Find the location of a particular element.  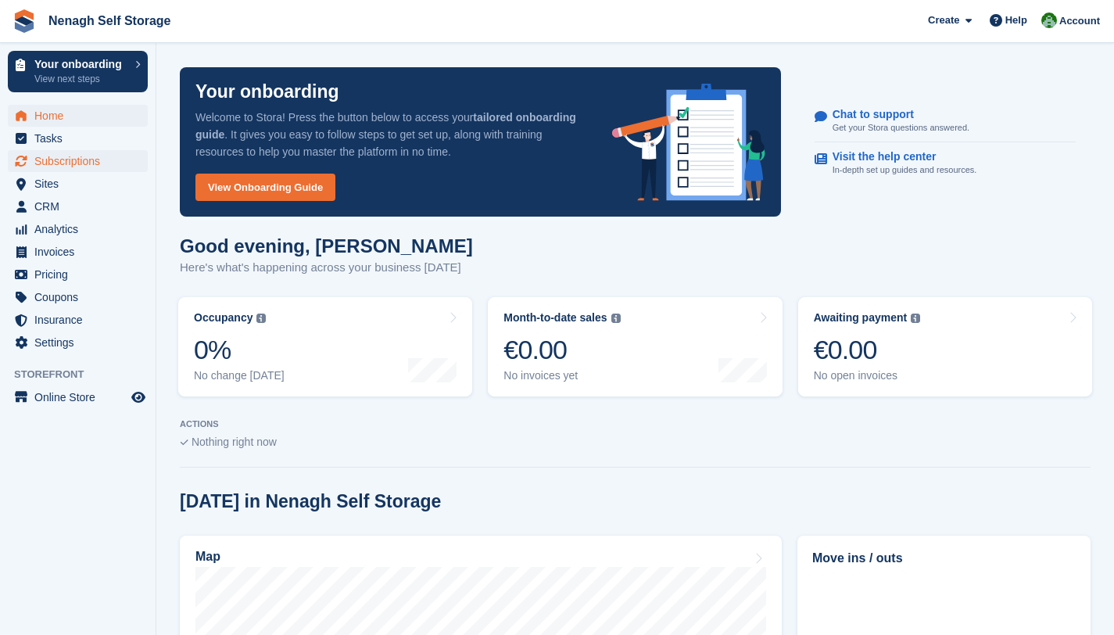

div: 0% is located at coordinates (239, 349).